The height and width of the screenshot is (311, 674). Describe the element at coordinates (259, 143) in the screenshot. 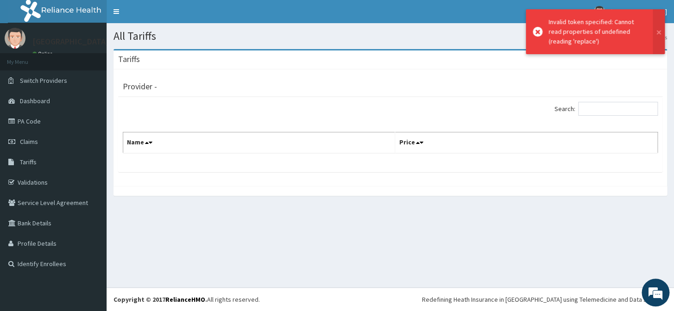

I see `th: Name` at that location.